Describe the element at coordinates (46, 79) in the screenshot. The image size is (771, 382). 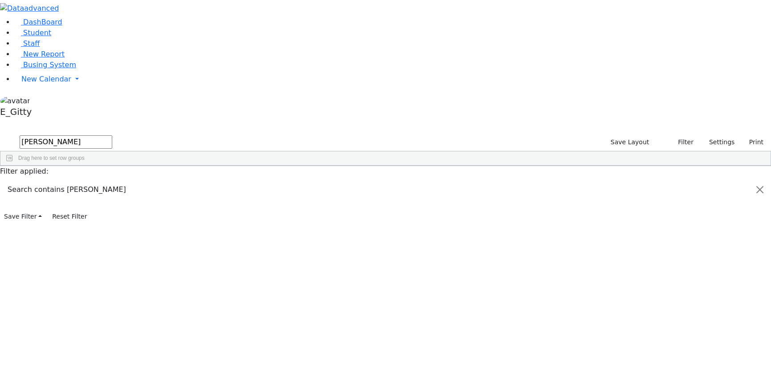
I see `span: New Calendar` at that location.